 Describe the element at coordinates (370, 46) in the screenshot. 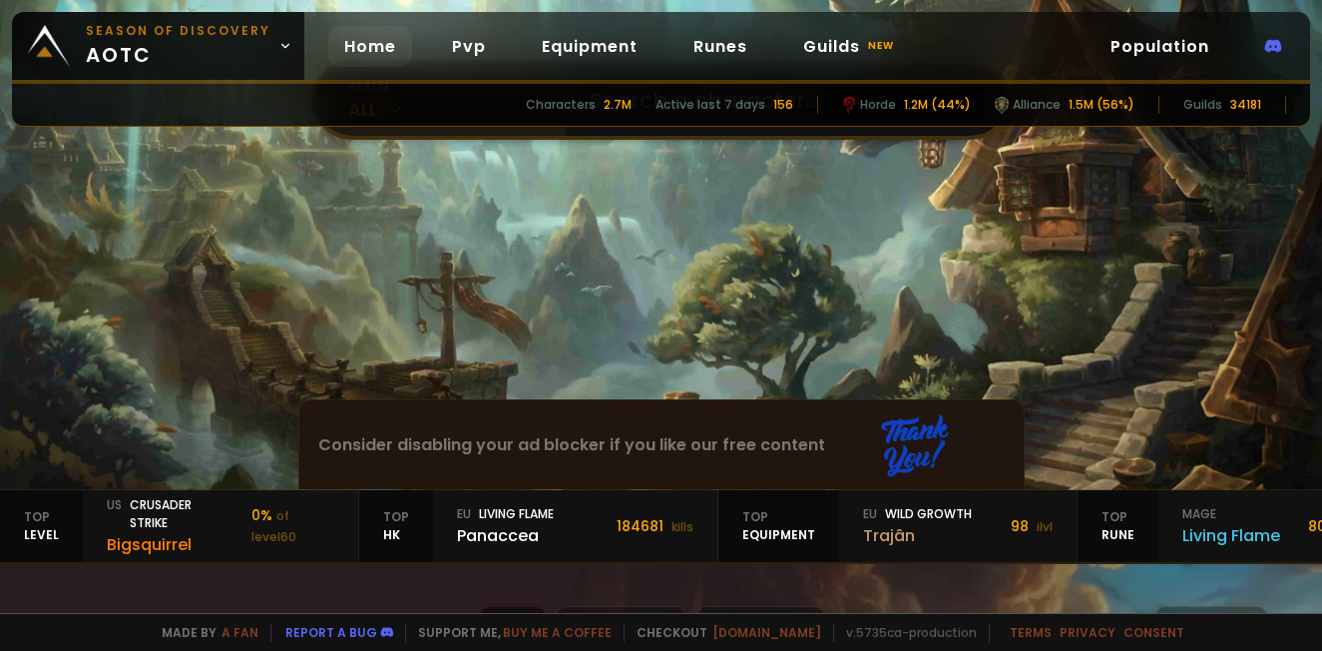

I see `a: Home` at that location.